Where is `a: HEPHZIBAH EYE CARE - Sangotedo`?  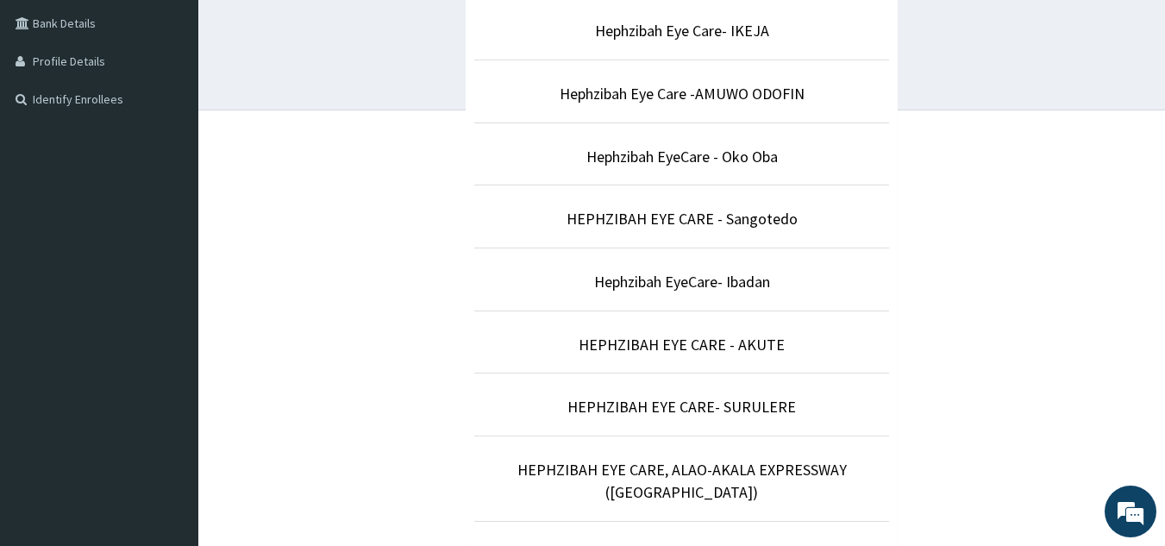
a: HEPHZIBAH EYE CARE - Sangotedo is located at coordinates (682, 218).